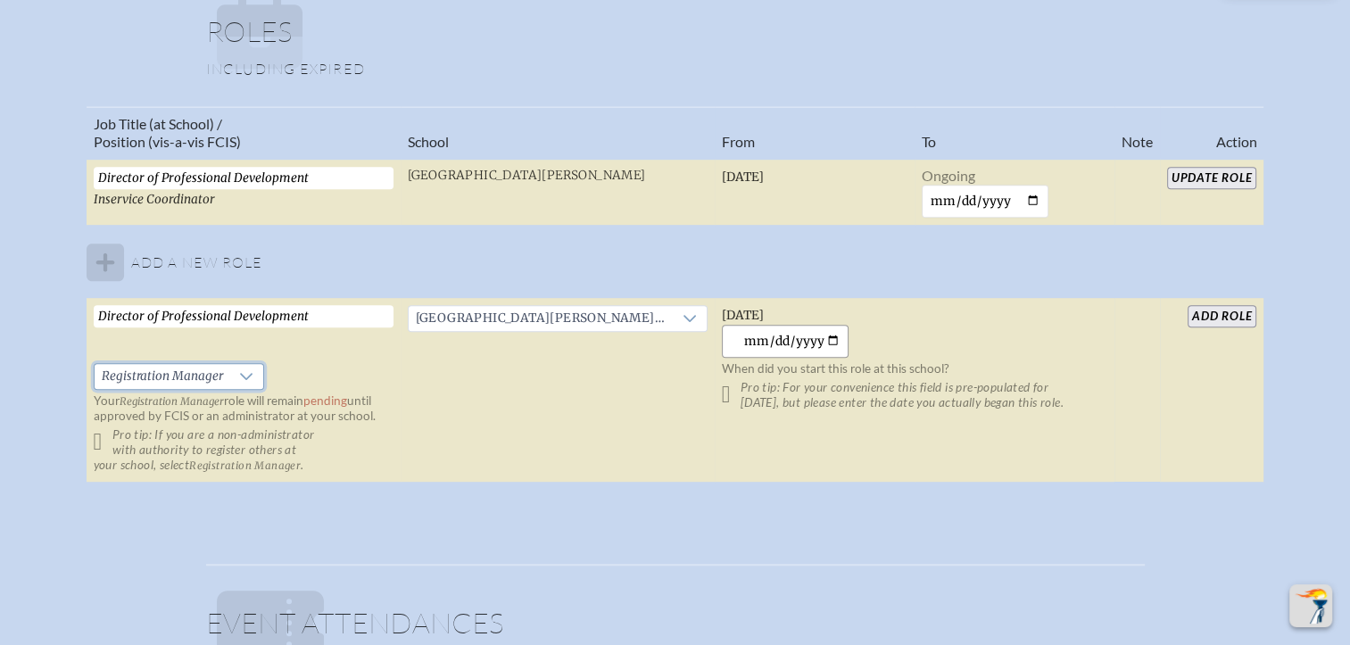 Image resolution: width=1350 pixels, height=645 pixels. I want to click on input: Job Title, eg, Science Teacher, 5th Grade, so click(244, 316).